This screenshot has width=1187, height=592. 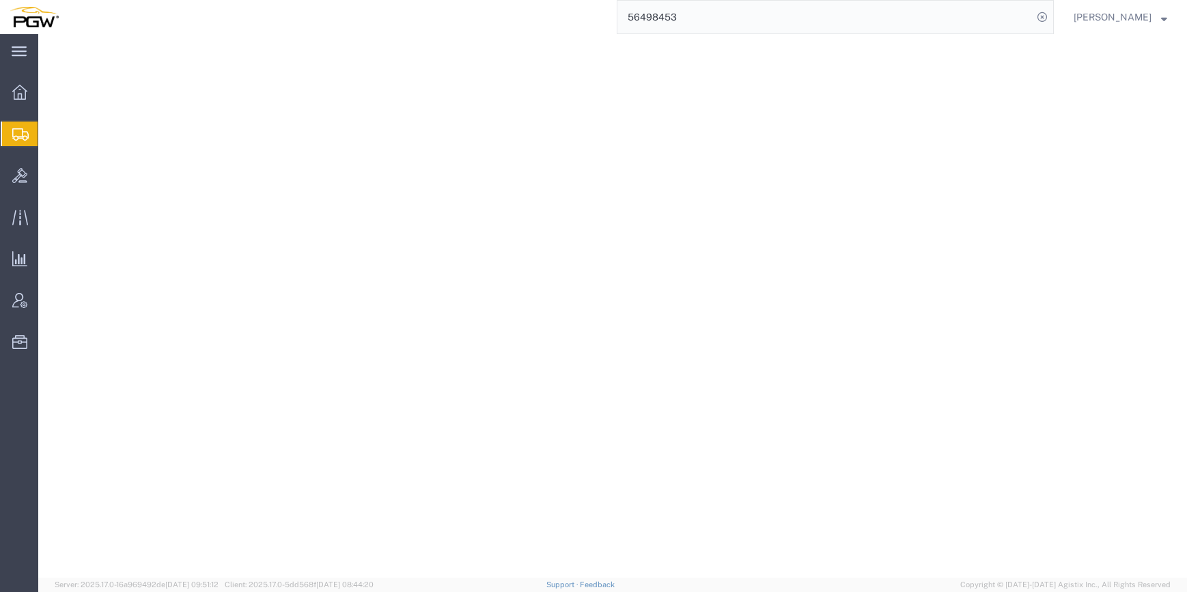 What do you see at coordinates (825, 17) in the screenshot?
I see `input: Search for shipment number, reference number` at bounding box center [825, 17].